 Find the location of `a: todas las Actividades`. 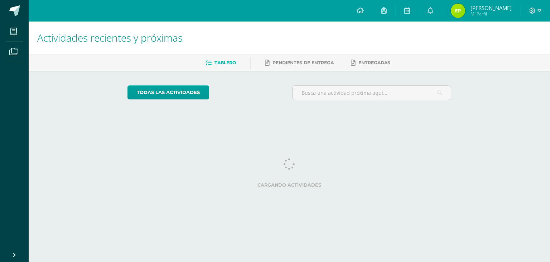

a: todas las Actividades is located at coordinates (168, 92).